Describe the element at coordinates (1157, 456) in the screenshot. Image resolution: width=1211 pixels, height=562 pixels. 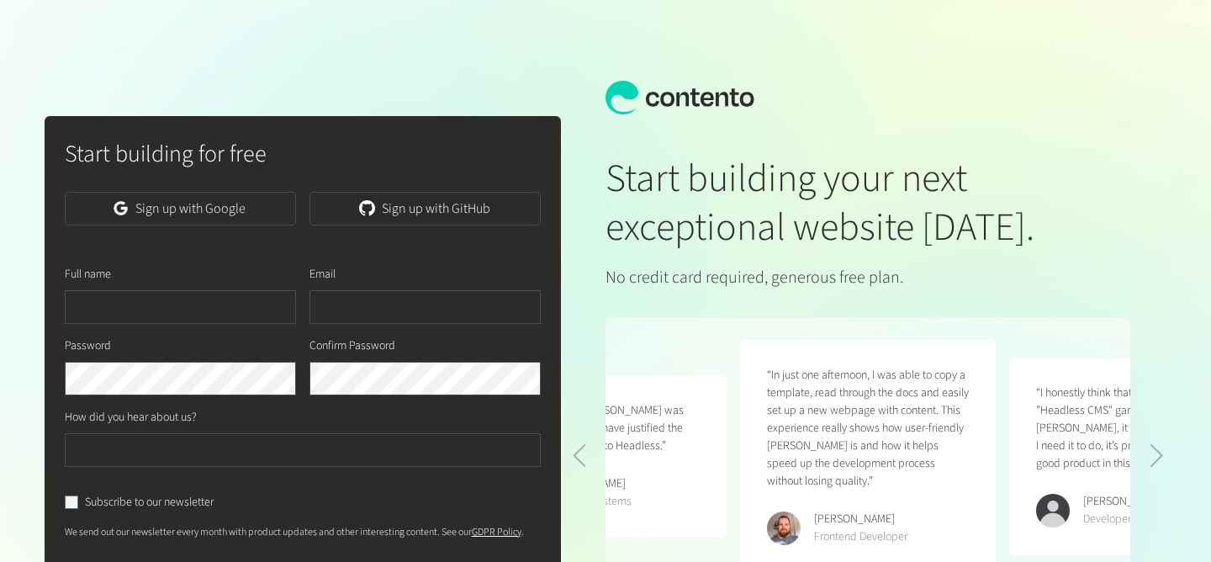
I see `div: Next slide` at that location.